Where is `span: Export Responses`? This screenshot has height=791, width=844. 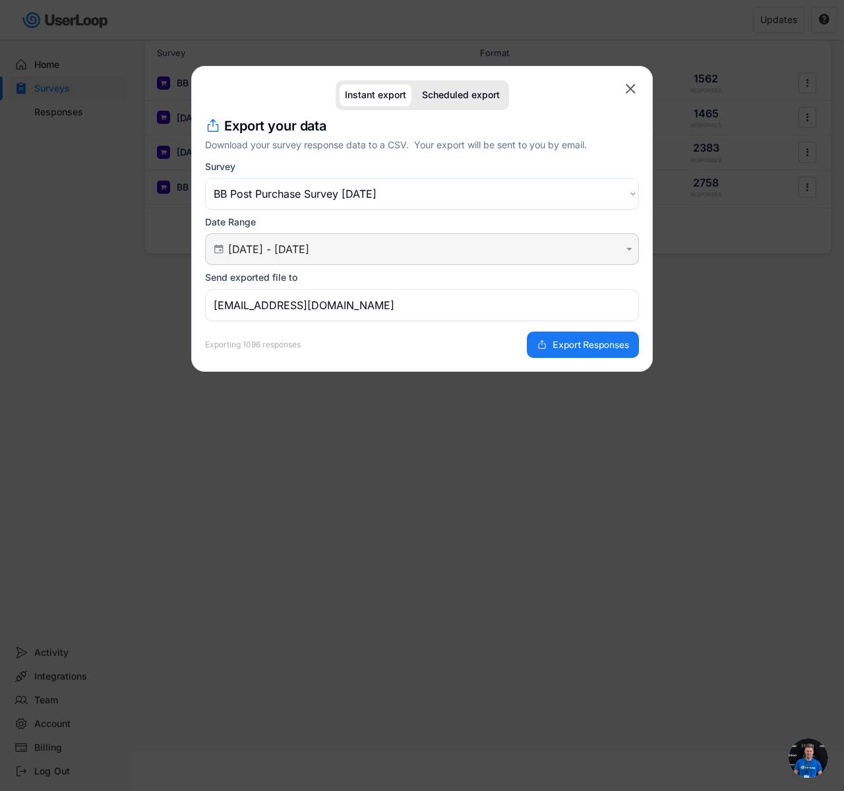 span: Export Responses is located at coordinates (591, 345).